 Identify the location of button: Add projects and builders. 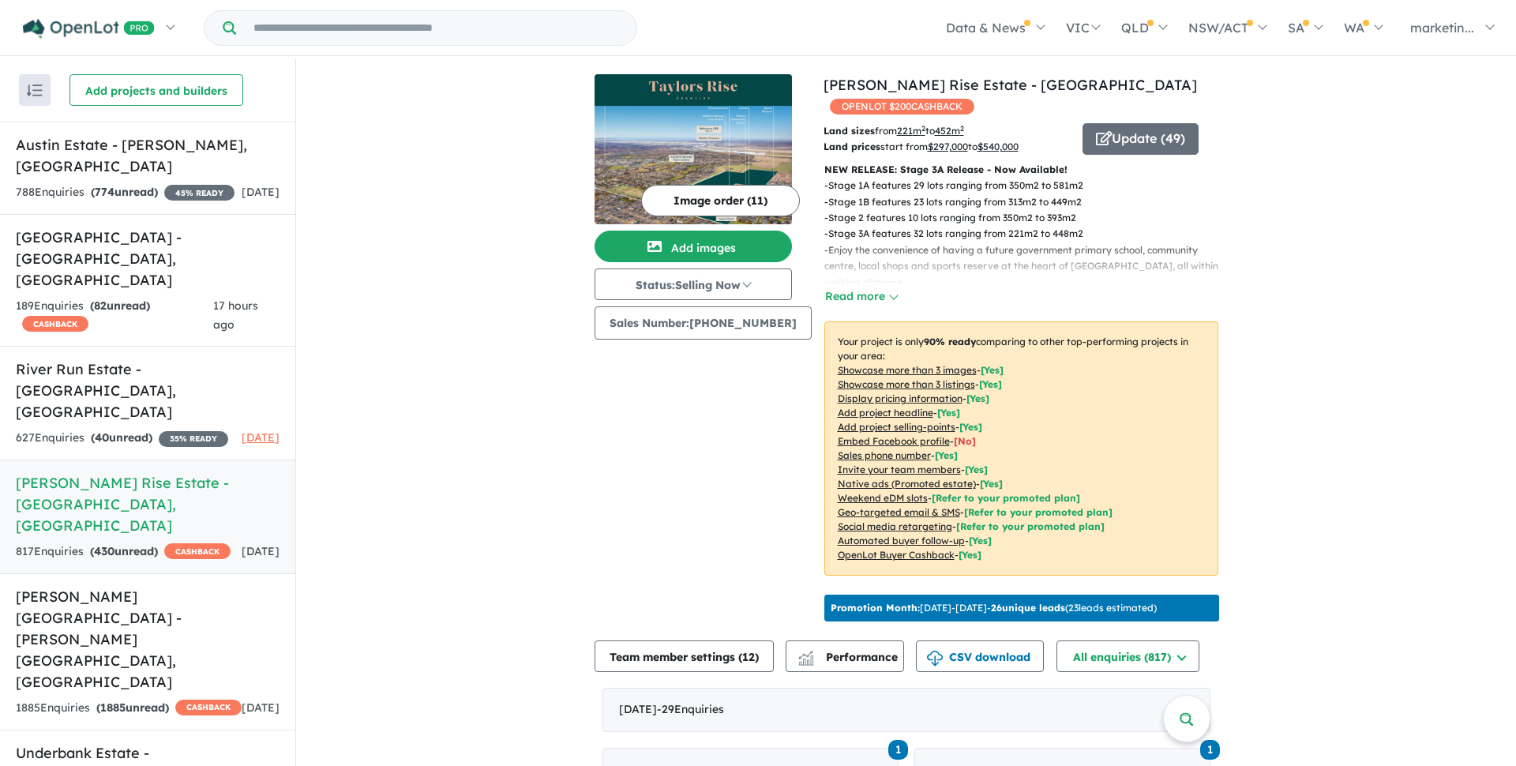
(156, 90).